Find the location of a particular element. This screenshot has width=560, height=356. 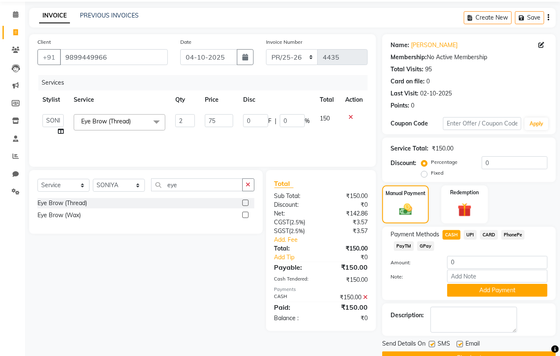

th: Action is located at coordinates (354, 100).